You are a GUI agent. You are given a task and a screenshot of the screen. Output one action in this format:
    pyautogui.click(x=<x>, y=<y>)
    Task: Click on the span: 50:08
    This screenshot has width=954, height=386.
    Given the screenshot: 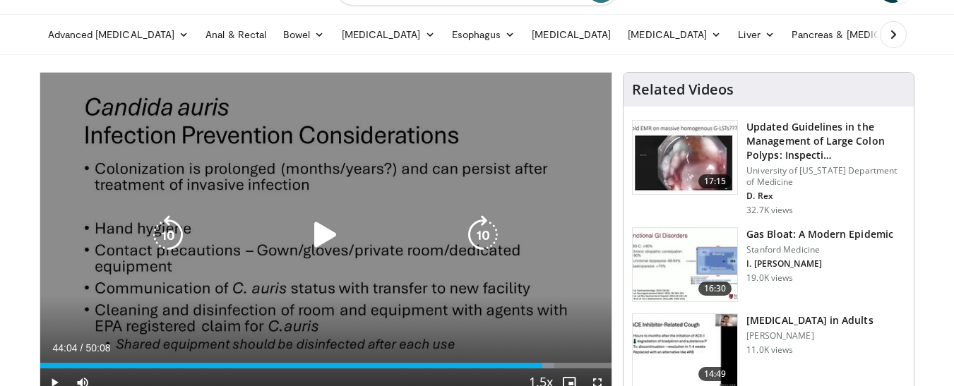 What is the action you would take?
    pyautogui.click(x=97, y=348)
    